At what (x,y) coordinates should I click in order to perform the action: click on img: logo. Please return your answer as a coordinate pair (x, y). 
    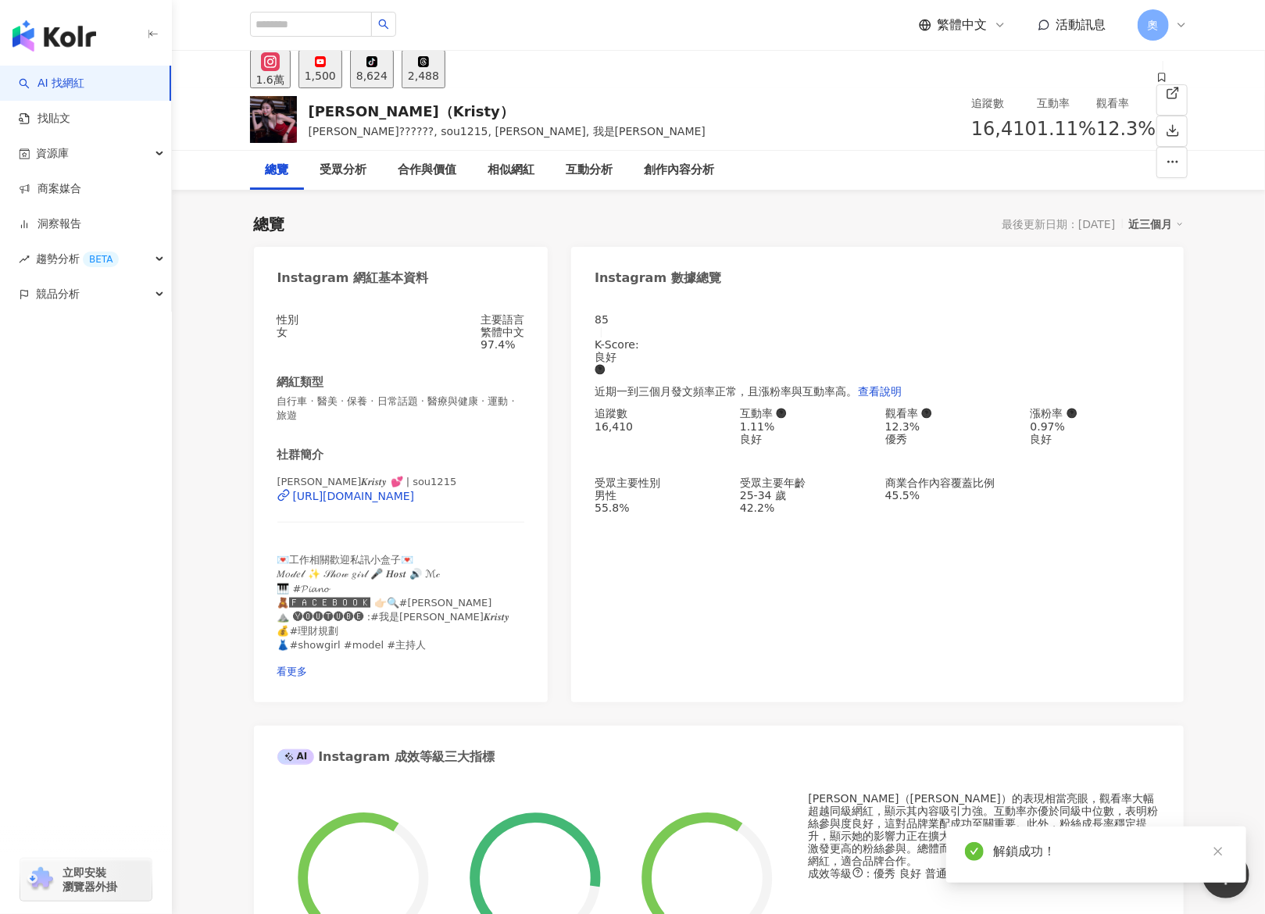
    Looking at the image, I should click on (54, 36).